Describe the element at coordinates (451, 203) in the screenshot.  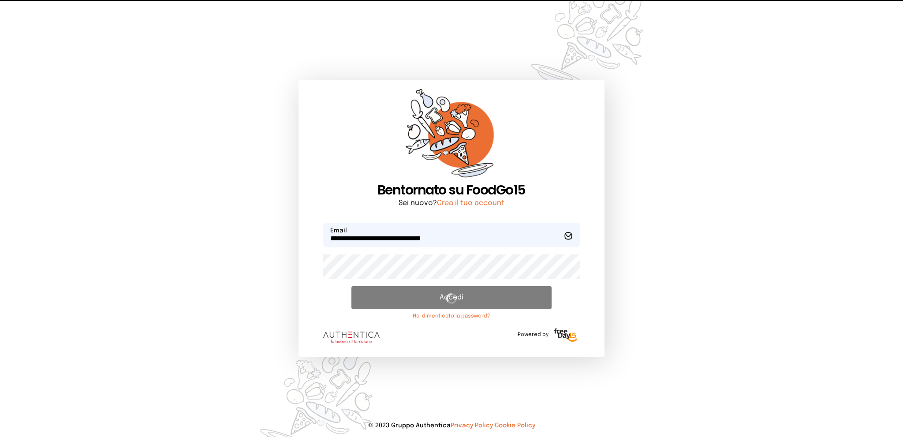
I see `p: Sei nuovo?` at that location.